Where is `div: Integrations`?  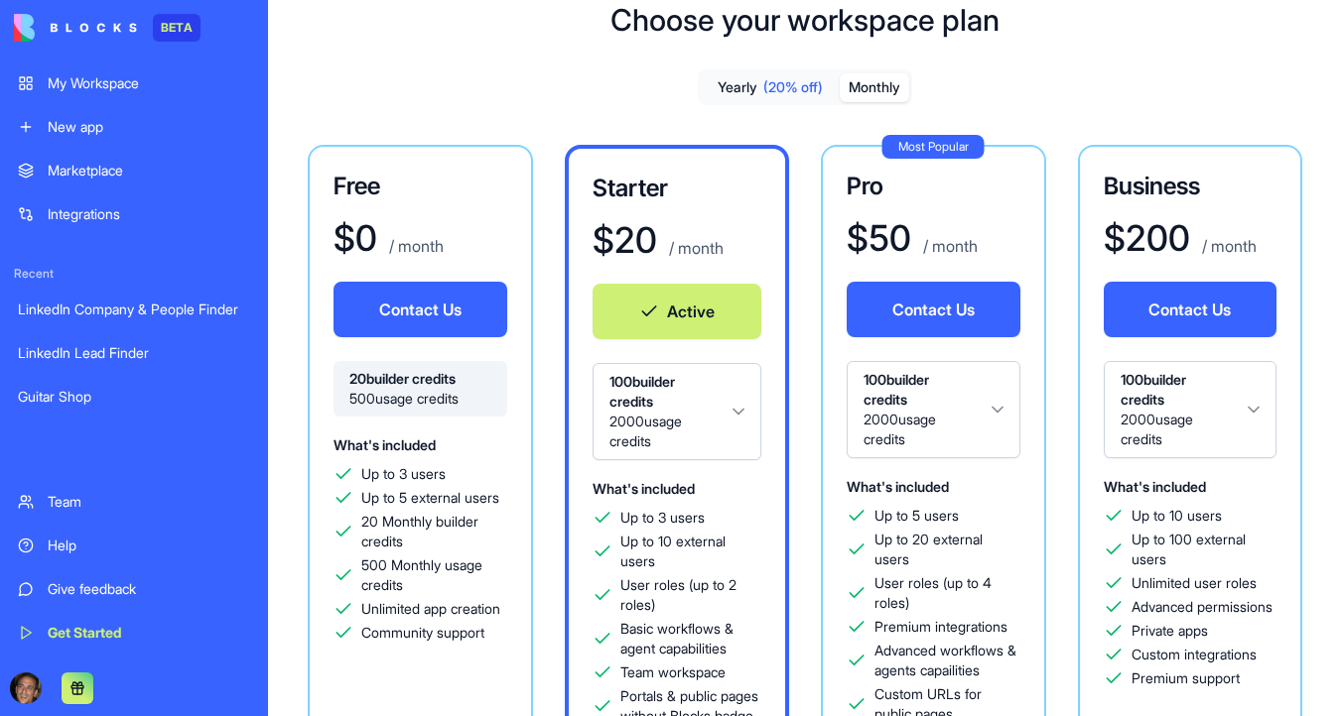 div: Integrations is located at coordinates (149, 214).